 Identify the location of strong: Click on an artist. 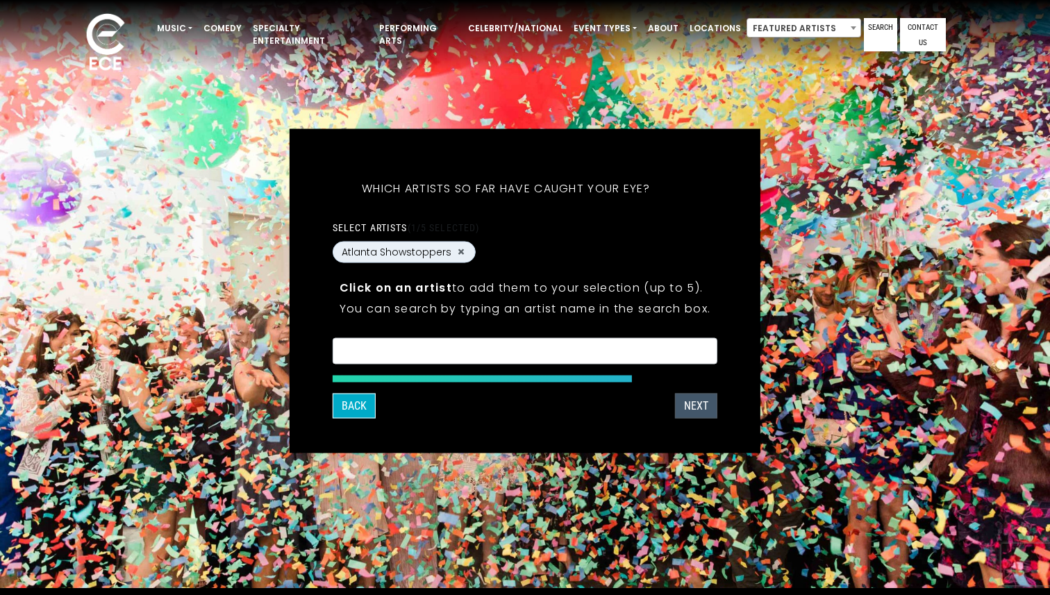
(396, 287).